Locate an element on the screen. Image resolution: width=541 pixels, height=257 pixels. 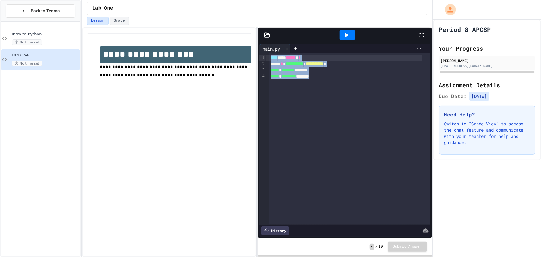
button: Lesson is located at coordinates (98, 21).